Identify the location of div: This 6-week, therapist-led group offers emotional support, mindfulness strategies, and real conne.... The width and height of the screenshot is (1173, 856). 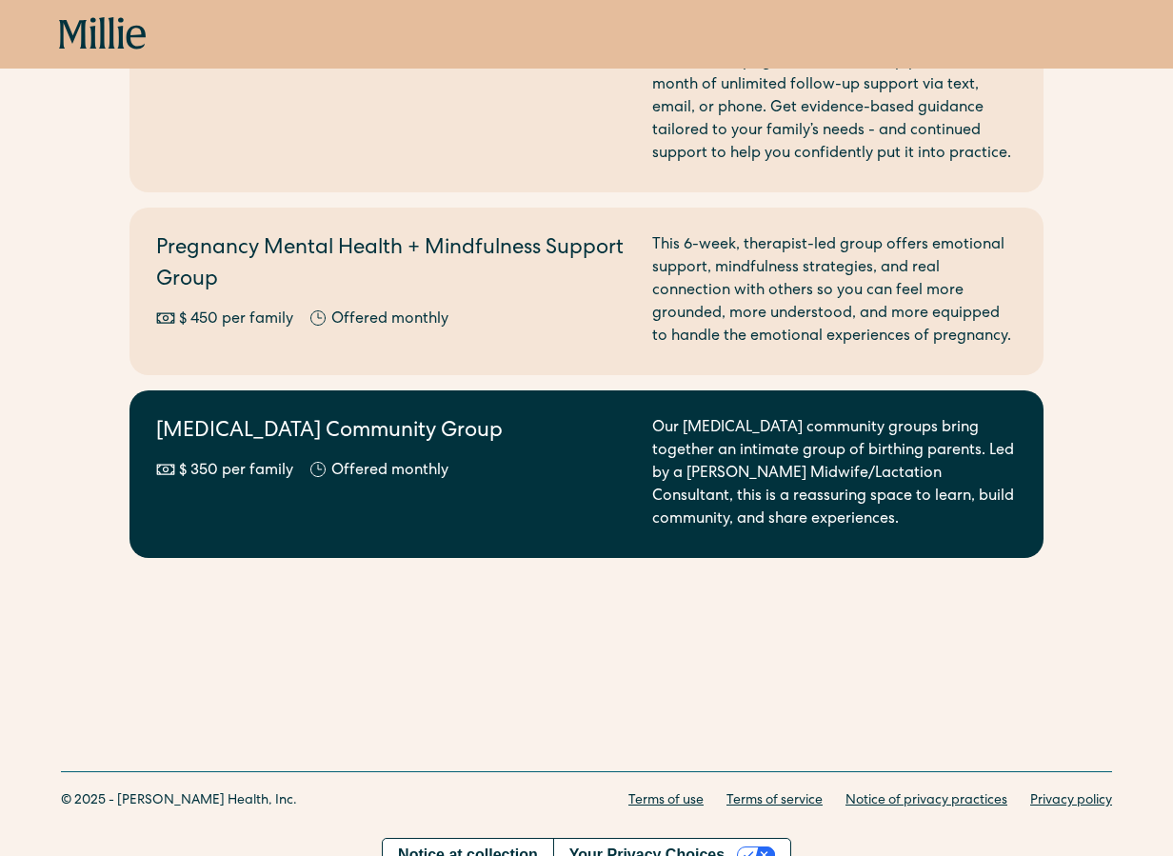
(834, 291).